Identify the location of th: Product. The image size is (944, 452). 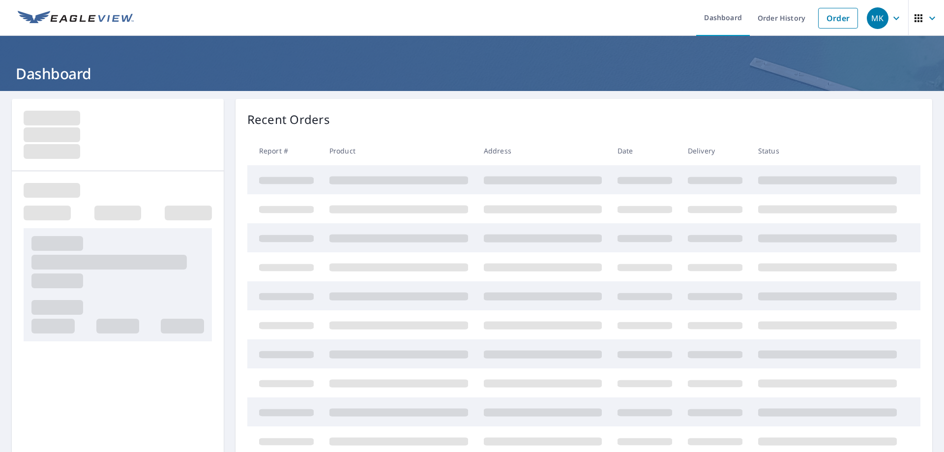
(399, 150).